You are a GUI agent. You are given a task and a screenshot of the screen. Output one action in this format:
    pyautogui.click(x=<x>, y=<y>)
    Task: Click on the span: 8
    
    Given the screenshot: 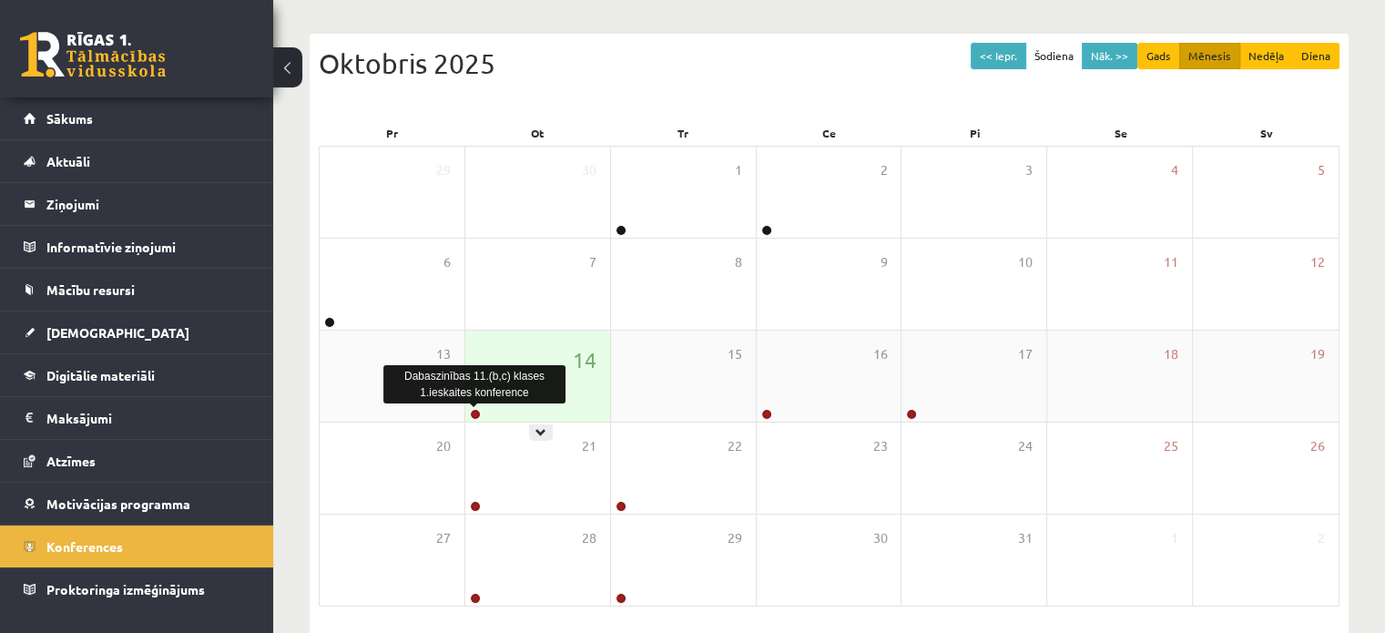 What is the action you would take?
    pyautogui.click(x=739, y=262)
    